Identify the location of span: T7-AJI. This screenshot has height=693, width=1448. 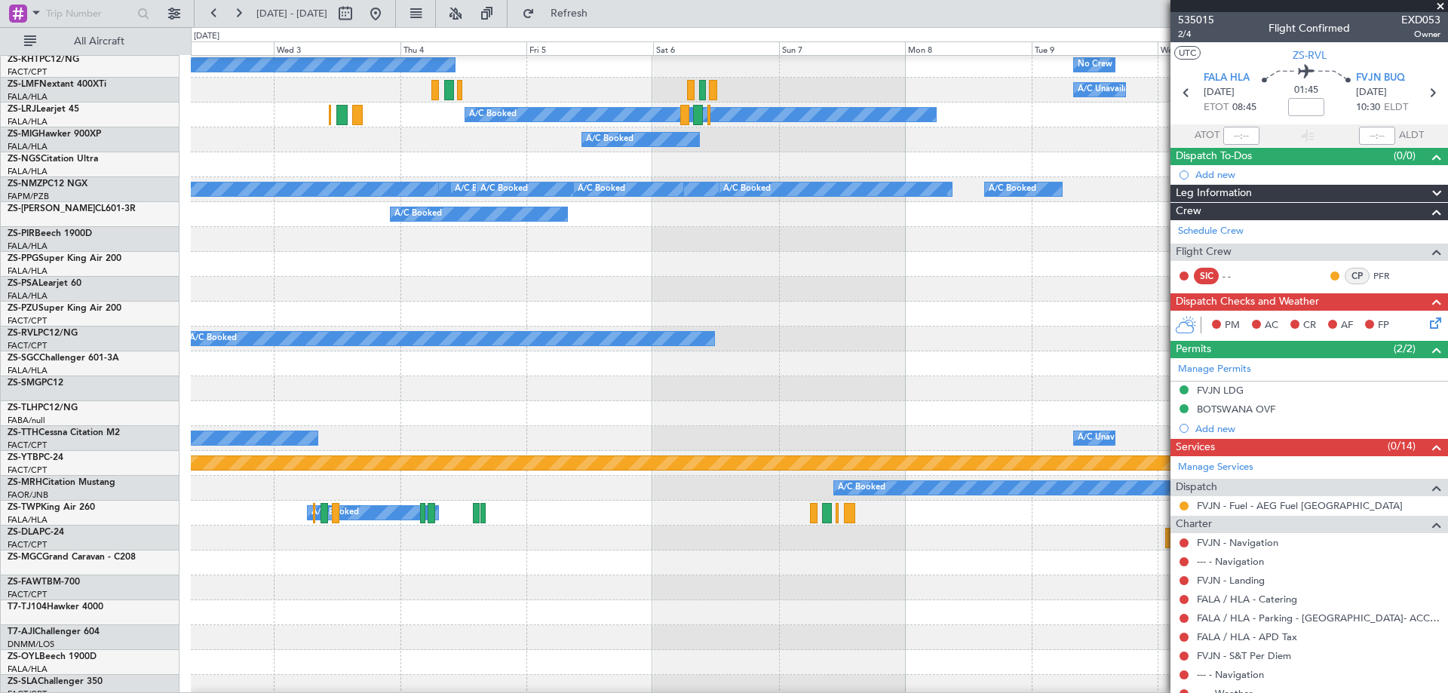
(21, 632).